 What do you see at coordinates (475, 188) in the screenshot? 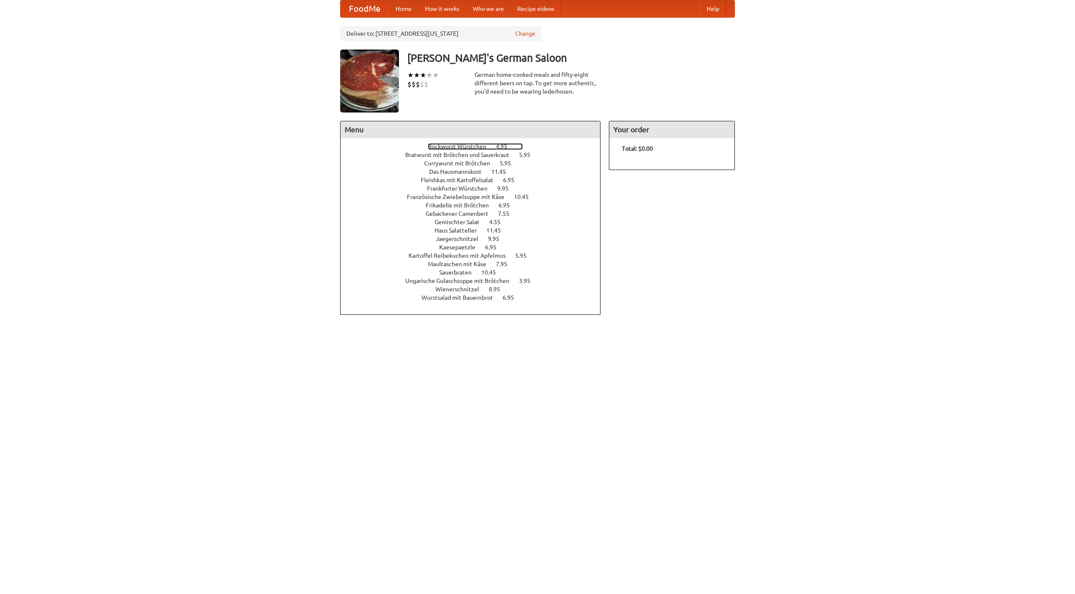
I see `a: Frankfurter Würstchen 9.95` at bounding box center [475, 188].